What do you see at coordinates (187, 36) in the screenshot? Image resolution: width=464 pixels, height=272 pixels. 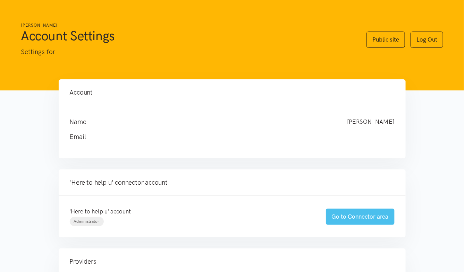 I see `h1: Account Settings` at bounding box center [187, 36].